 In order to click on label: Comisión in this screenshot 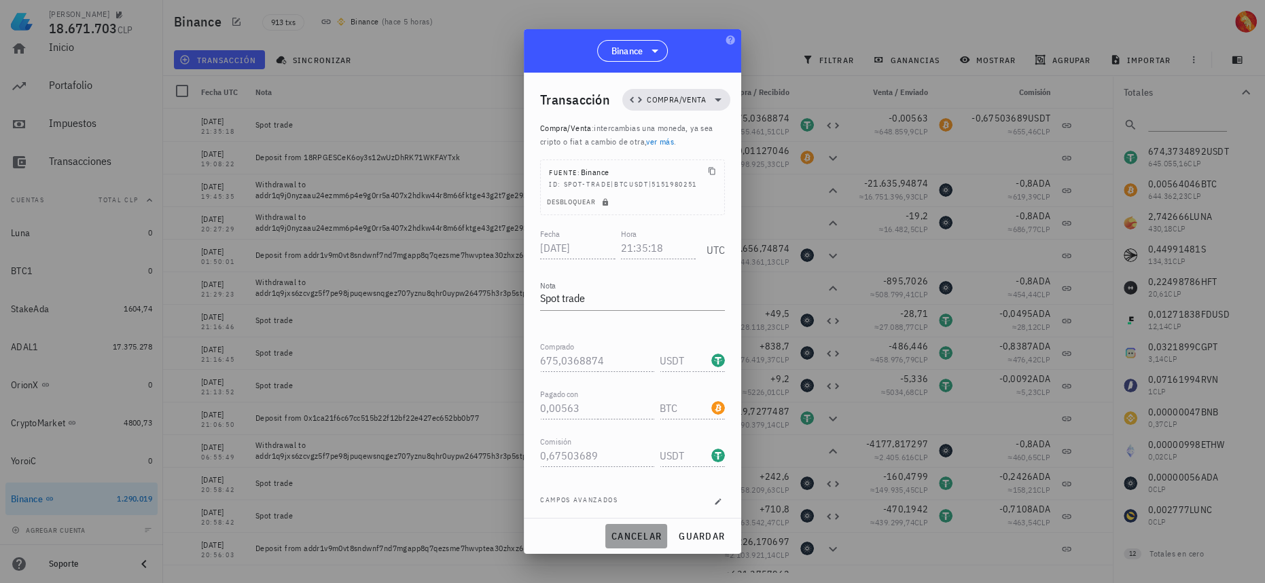, I will do `click(556, 442)`.